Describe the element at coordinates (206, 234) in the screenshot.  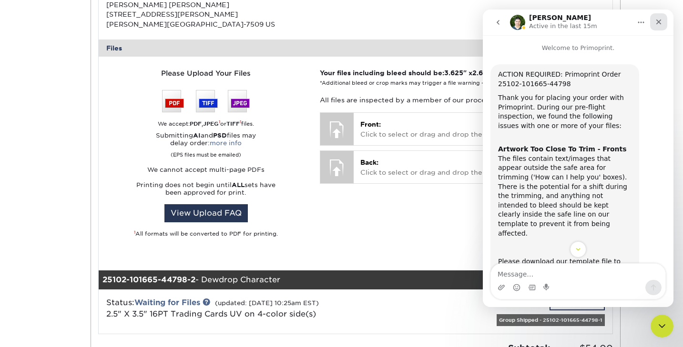
I see `div: All formats will be converted to PDF for printing.` at that location.